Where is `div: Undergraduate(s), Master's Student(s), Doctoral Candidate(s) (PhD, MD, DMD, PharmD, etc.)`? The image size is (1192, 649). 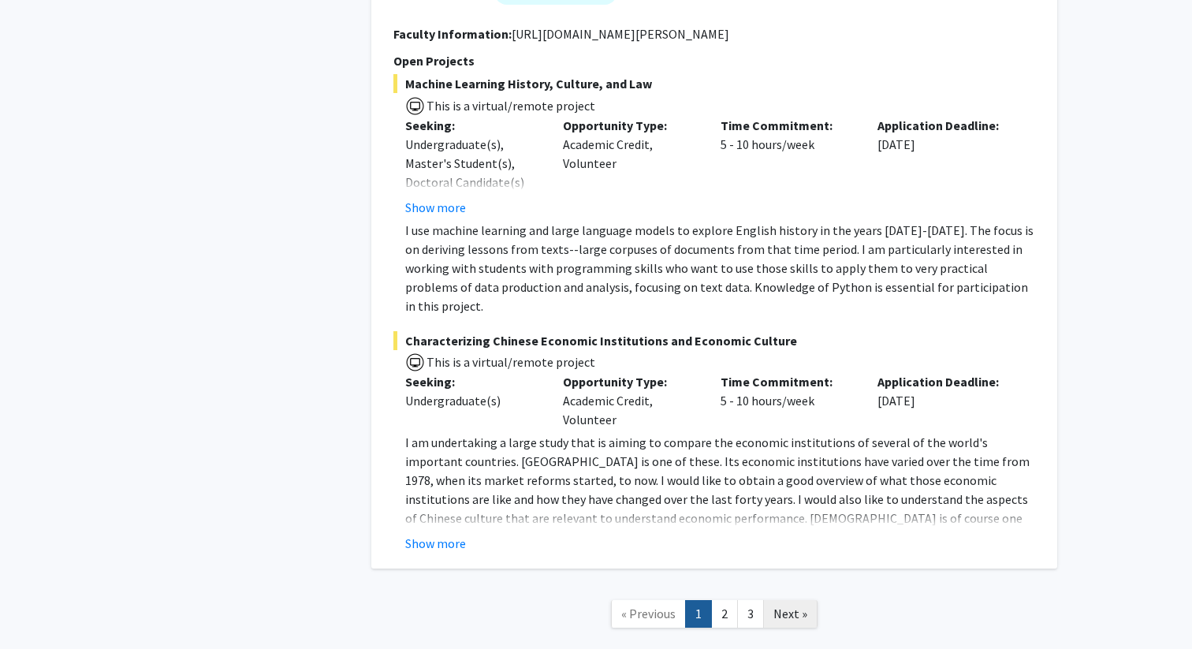
div: Undergraduate(s), Master's Student(s), Doctoral Candidate(s) (PhD, MD, DMD, PharmD, etc.) is located at coordinates (472, 182).